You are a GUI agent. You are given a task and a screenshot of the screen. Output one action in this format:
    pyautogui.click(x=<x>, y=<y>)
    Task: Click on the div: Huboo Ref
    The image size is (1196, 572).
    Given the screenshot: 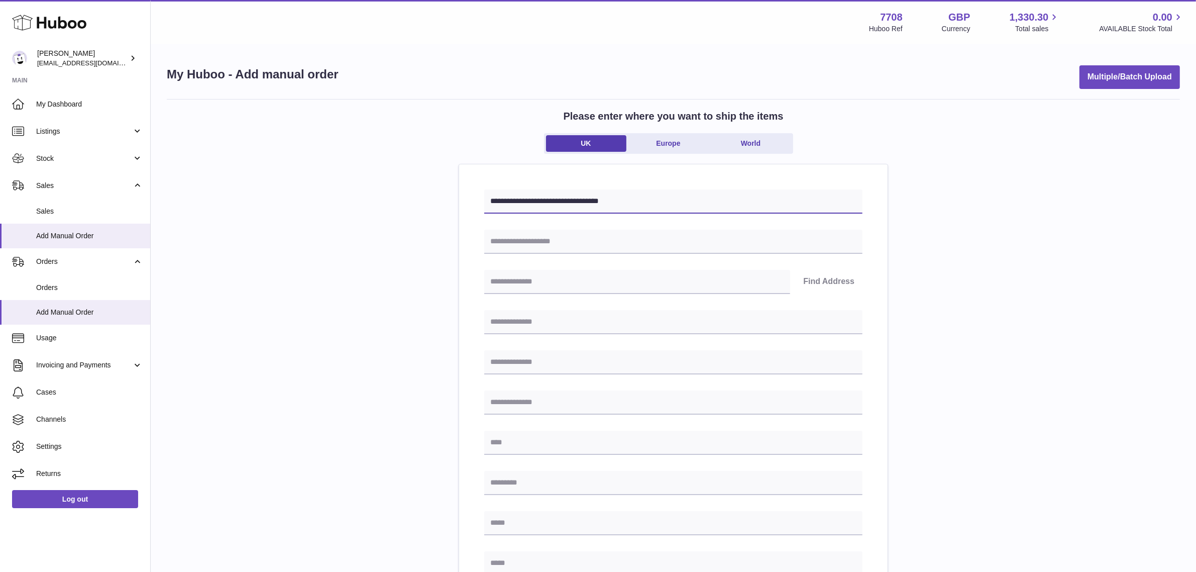 What is the action you would take?
    pyautogui.click(x=886, y=29)
    